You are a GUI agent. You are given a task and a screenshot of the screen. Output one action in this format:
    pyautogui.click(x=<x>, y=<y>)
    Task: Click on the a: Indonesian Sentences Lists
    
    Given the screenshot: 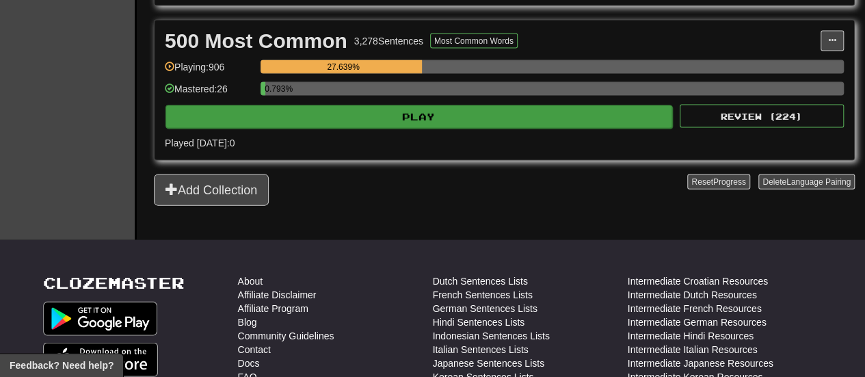 What is the action you would take?
    pyautogui.click(x=491, y=336)
    